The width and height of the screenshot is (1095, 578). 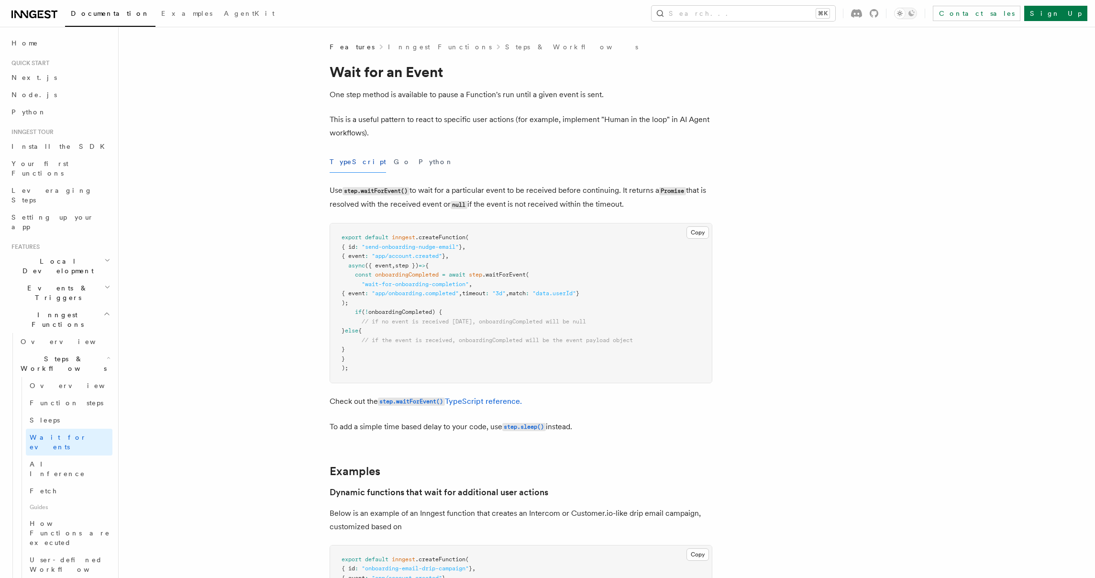 I want to click on button: Local Development, so click(x=60, y=266).